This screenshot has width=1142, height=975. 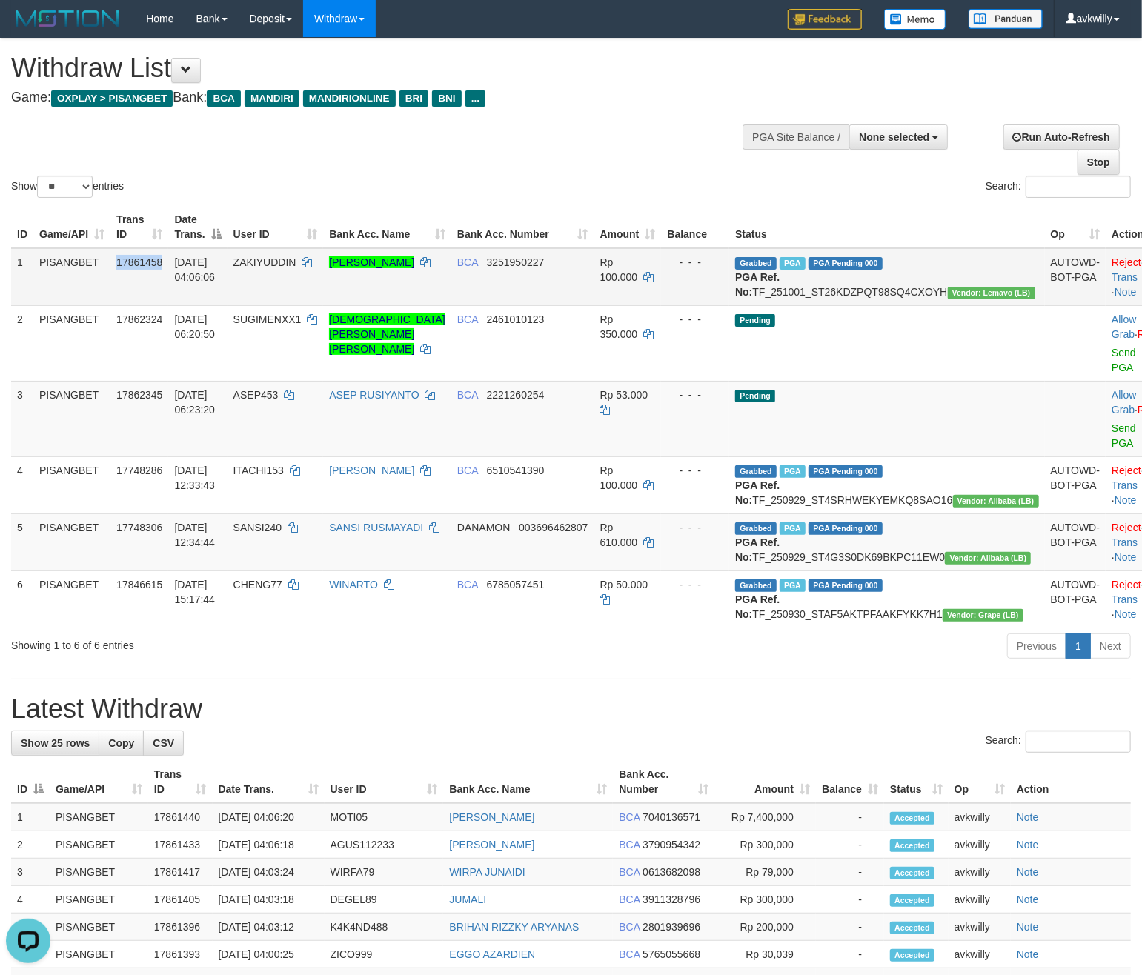 I want to click on span: 17862324, so click(x=139, y=319).